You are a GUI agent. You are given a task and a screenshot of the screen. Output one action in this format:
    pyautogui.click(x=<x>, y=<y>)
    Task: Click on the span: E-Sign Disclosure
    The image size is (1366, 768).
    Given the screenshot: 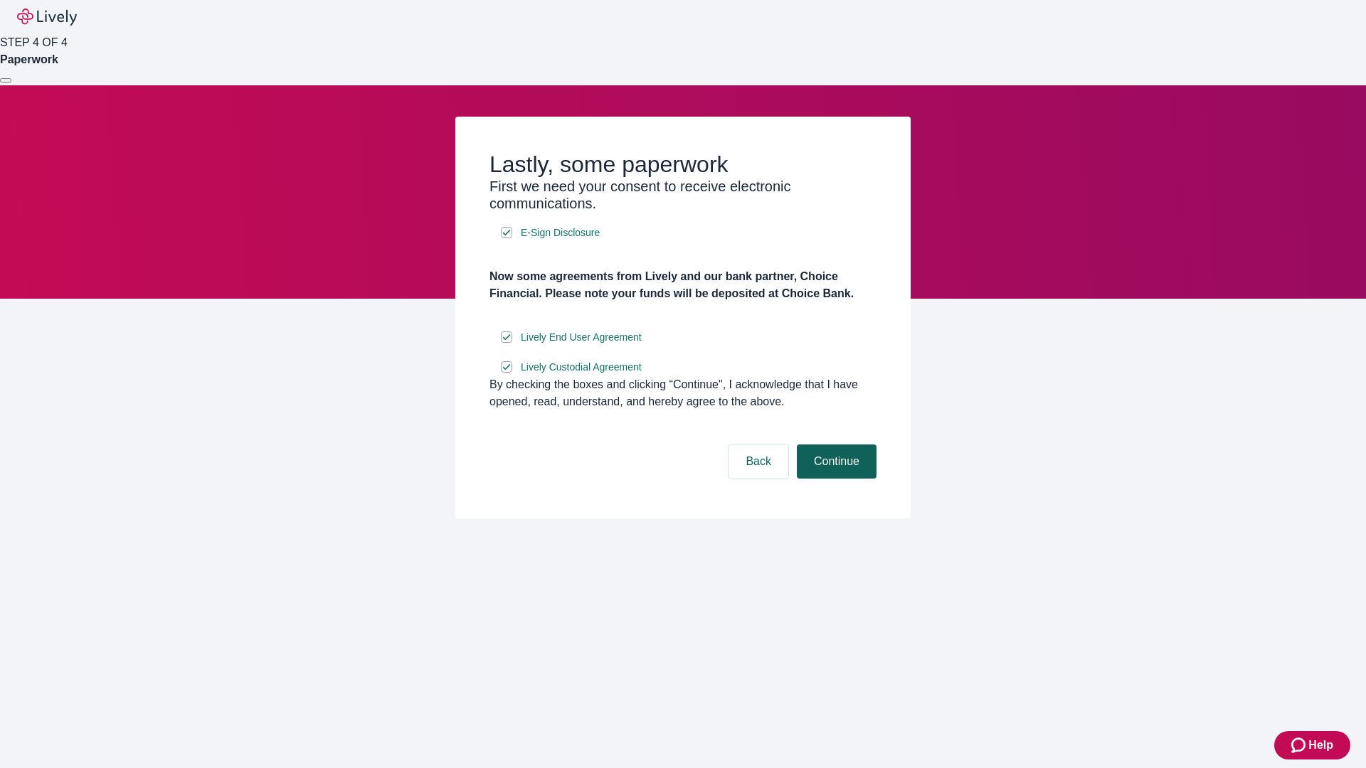 What is the action you would take?
    pyautogui.click(x=560, y=233)
    